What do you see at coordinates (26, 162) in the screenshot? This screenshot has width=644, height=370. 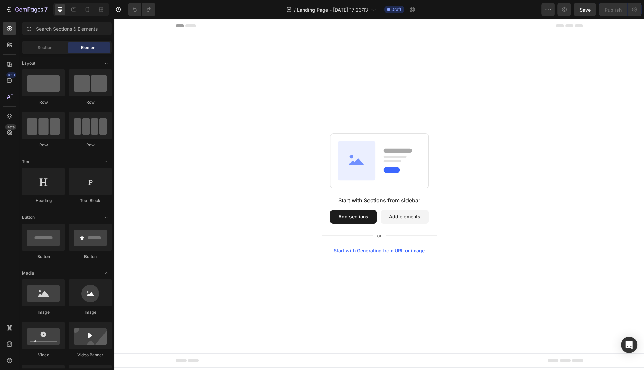 I see `span: Text` at bounding box center [26, 162].